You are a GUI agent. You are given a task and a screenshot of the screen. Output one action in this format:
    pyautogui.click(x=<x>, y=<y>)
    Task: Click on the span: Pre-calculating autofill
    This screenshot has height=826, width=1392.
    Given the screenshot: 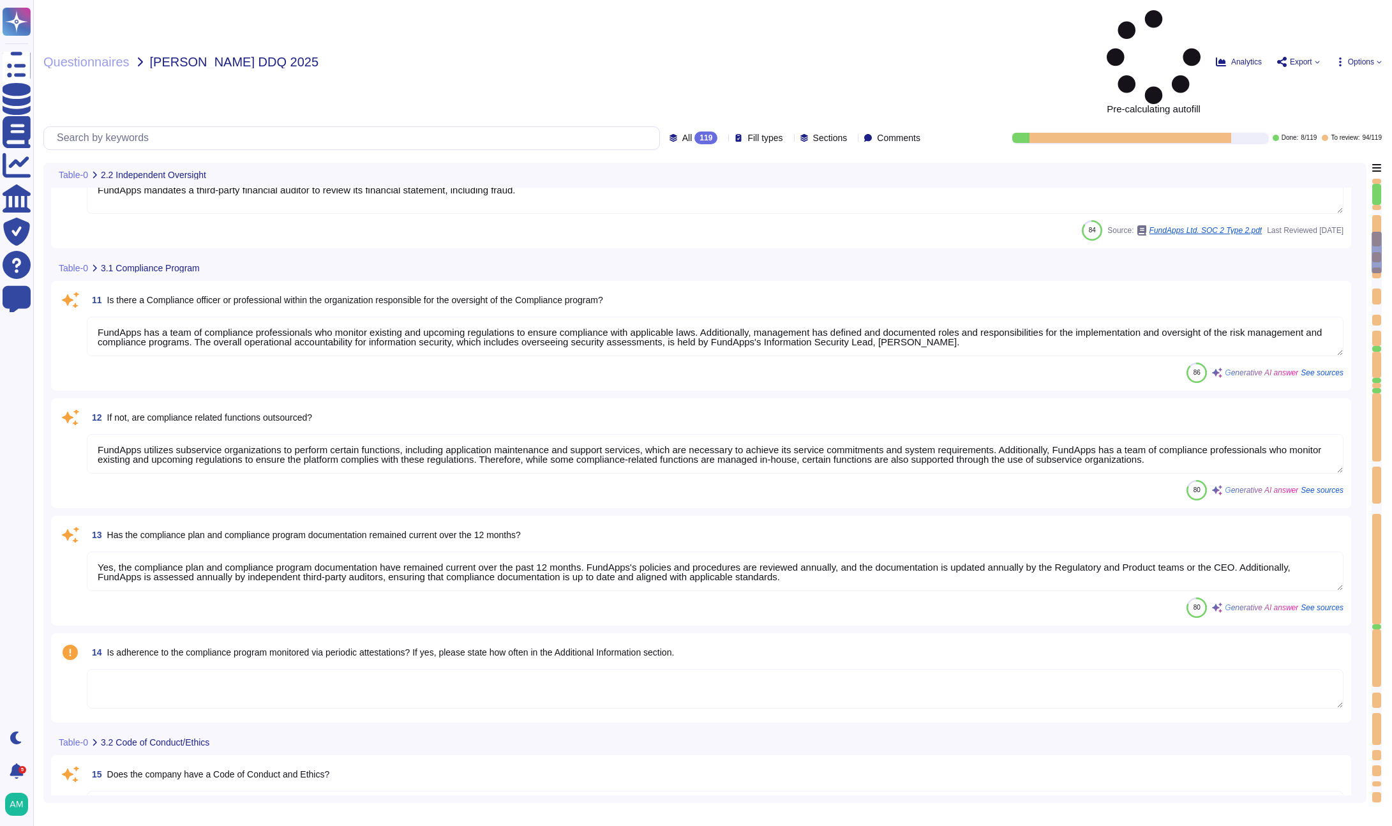 What is the action you would take?
    pyautogui.click(x=1154, y=62)
    